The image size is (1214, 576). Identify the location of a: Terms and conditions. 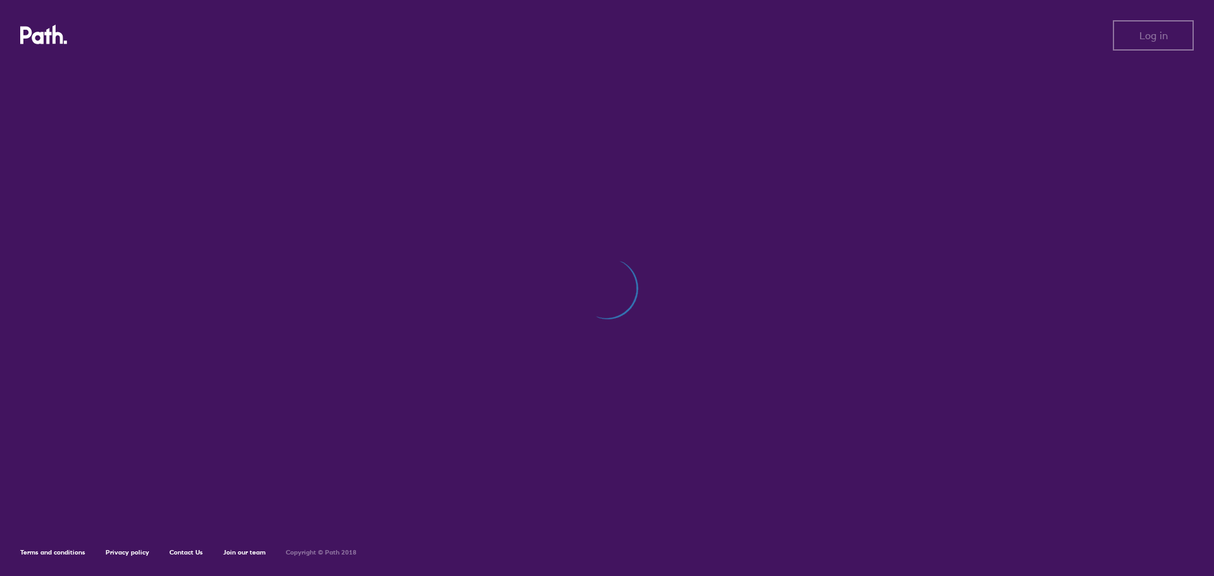
(52, 552).